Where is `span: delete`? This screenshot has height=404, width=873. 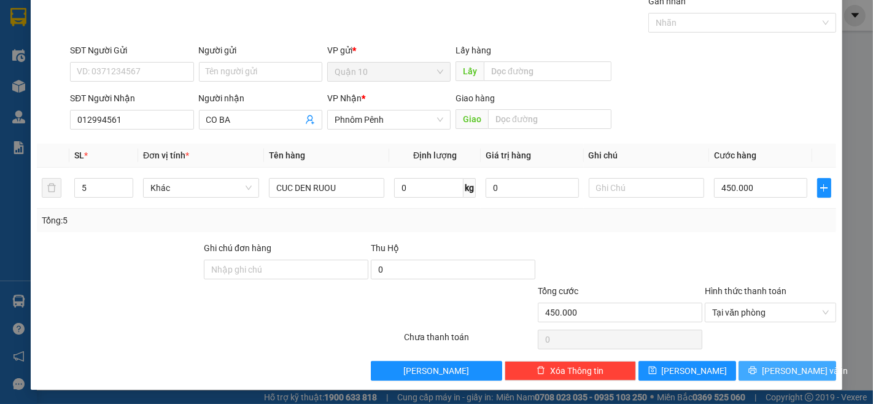 span: delete is located at coordinates (541, 371).